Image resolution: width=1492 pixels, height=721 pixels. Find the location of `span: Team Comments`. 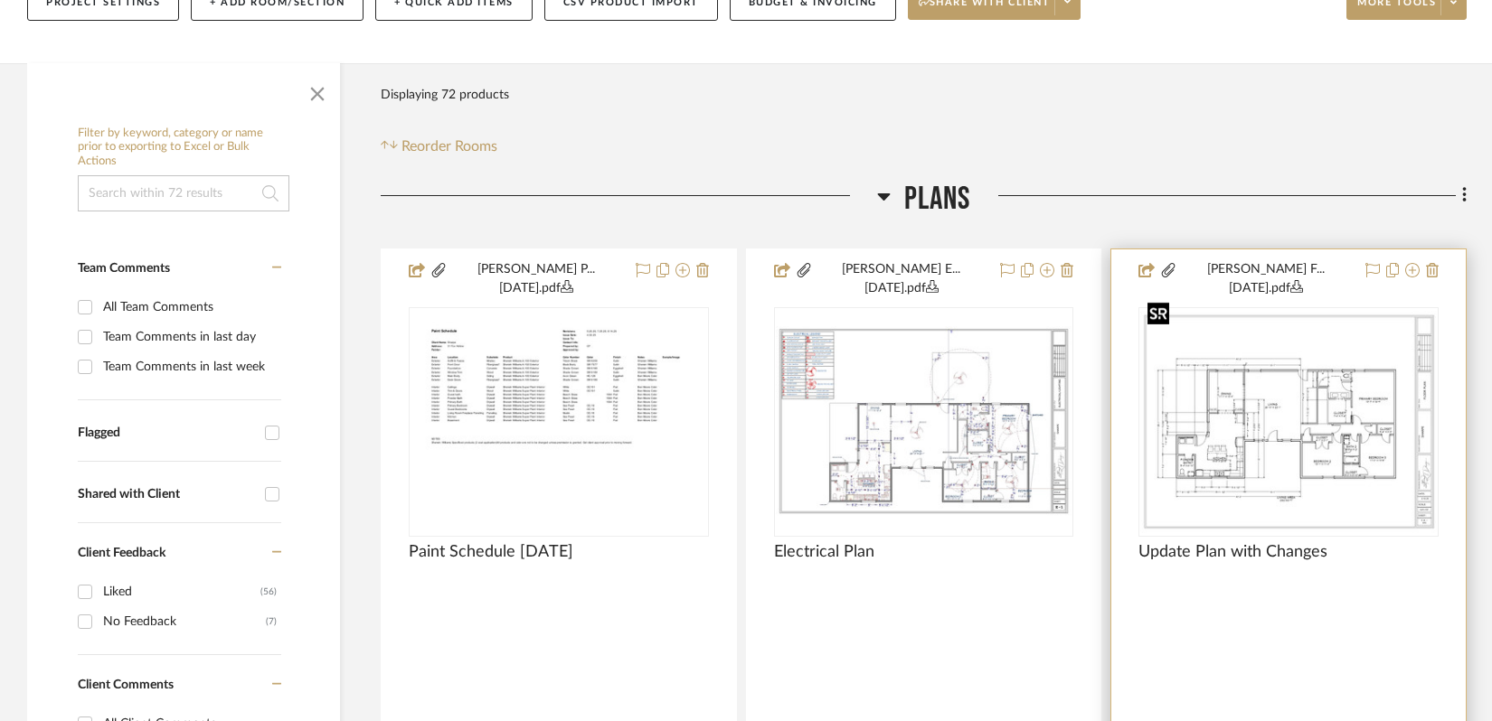

span: Team Comments is located at coordinates (124, 268).